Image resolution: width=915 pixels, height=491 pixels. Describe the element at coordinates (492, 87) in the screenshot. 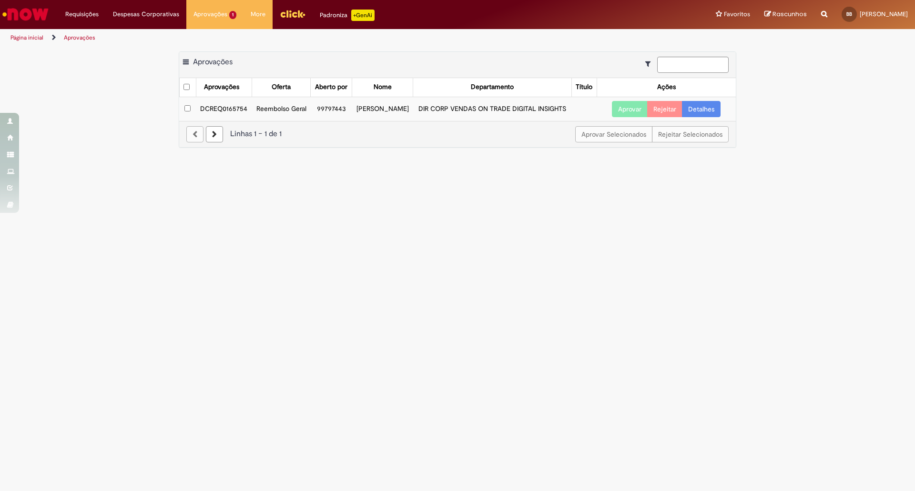

I see `div: Departamento` at that location.